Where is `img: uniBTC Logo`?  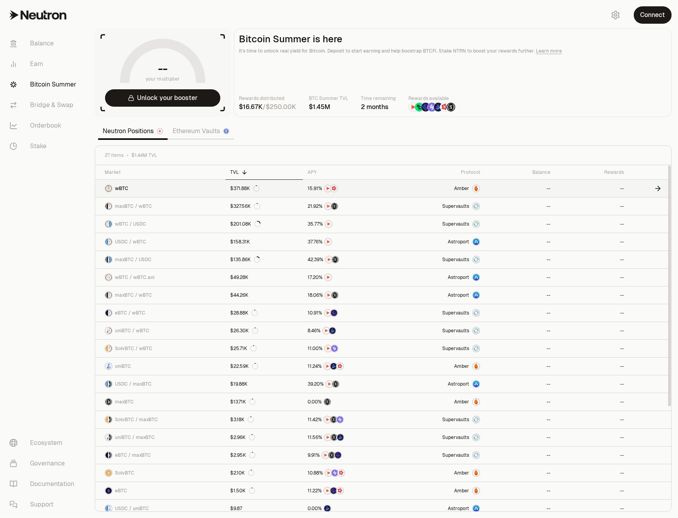 img: uniBTC Logo is located at coordinates (107, 331).